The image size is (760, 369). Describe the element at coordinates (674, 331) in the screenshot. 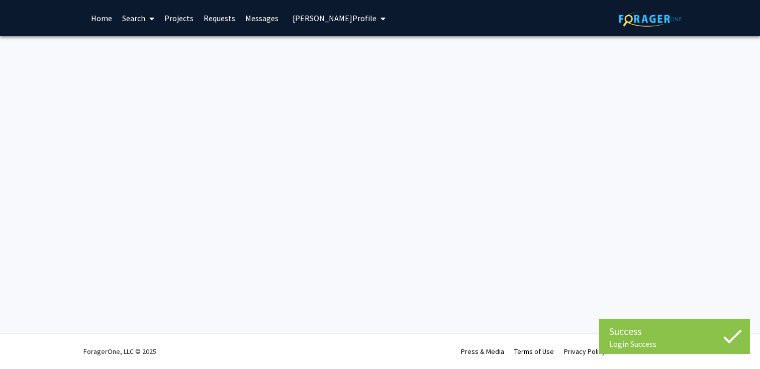

I see `div: Success` at that location.